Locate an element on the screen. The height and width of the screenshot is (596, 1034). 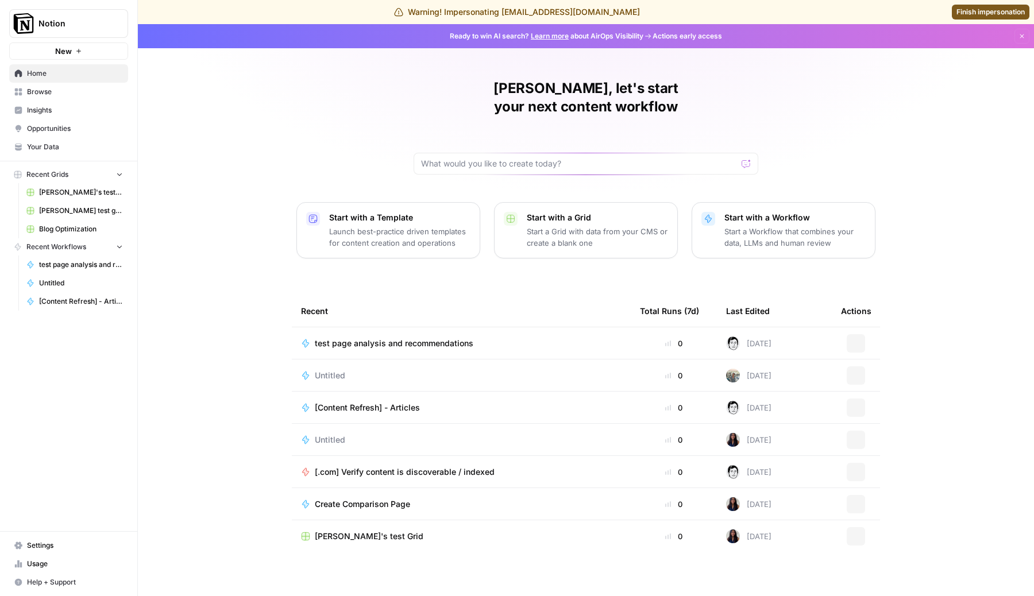
input: What would you like to create today? is located at coordinates (579, 164).